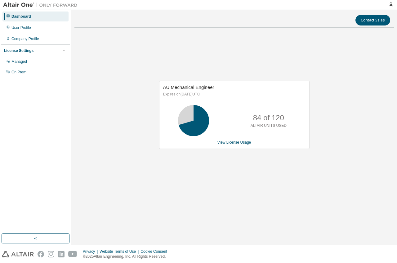  Describe the element at coordinates (189, 87) in the screenshot. I see `span: AU Mechanical Engineer` at that location.